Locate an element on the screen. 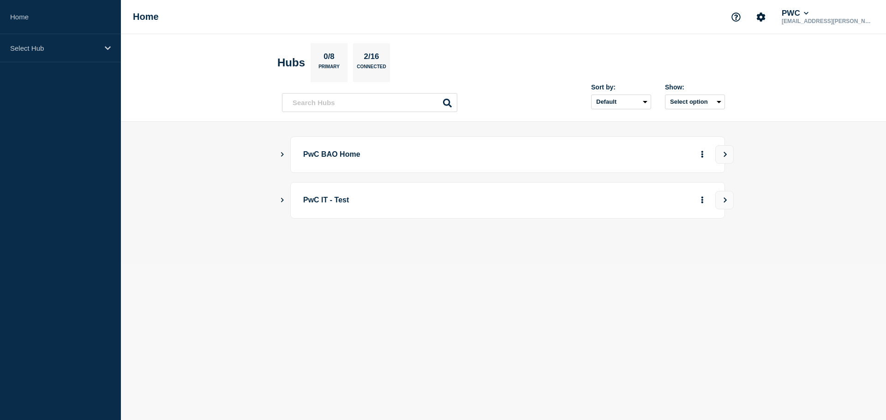 The height and width of the screenshot is (420, 886). button: Account settings is located at coordinates (761, 17).